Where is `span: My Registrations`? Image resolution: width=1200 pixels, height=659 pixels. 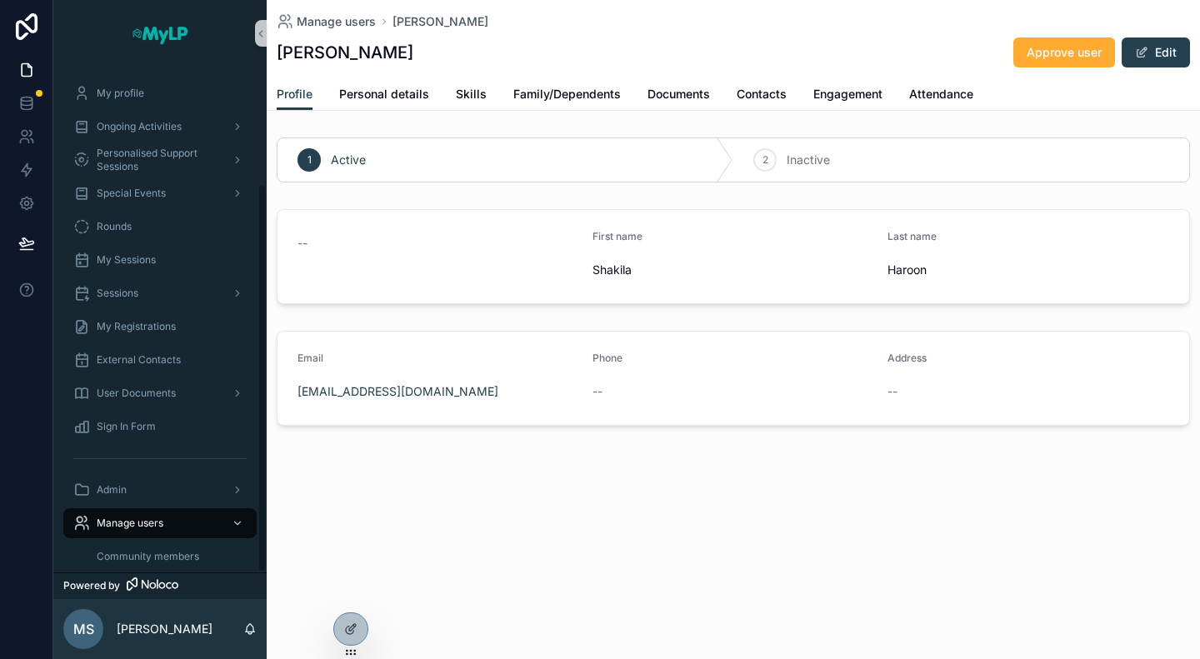
span: My Registrations is located at coordinates (136, 327).